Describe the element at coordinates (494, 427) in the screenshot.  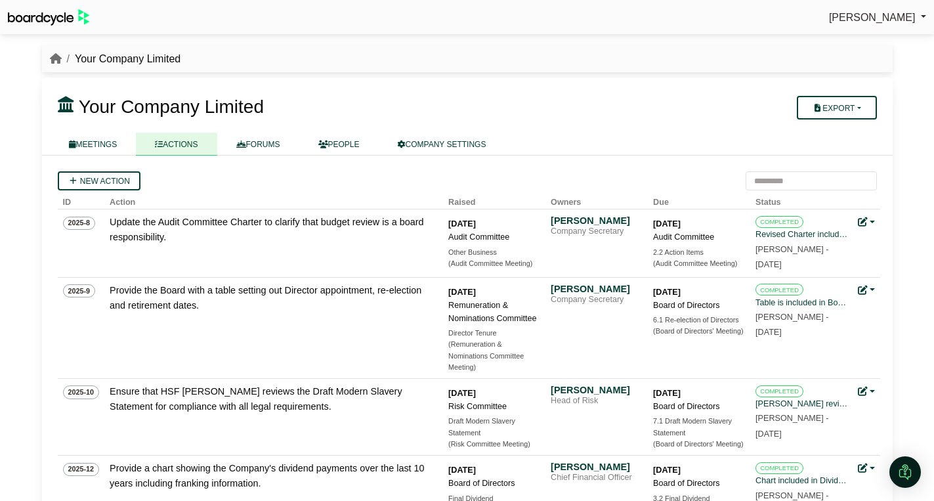
I see `div: Draft Modern Slavery Statement` at that location.